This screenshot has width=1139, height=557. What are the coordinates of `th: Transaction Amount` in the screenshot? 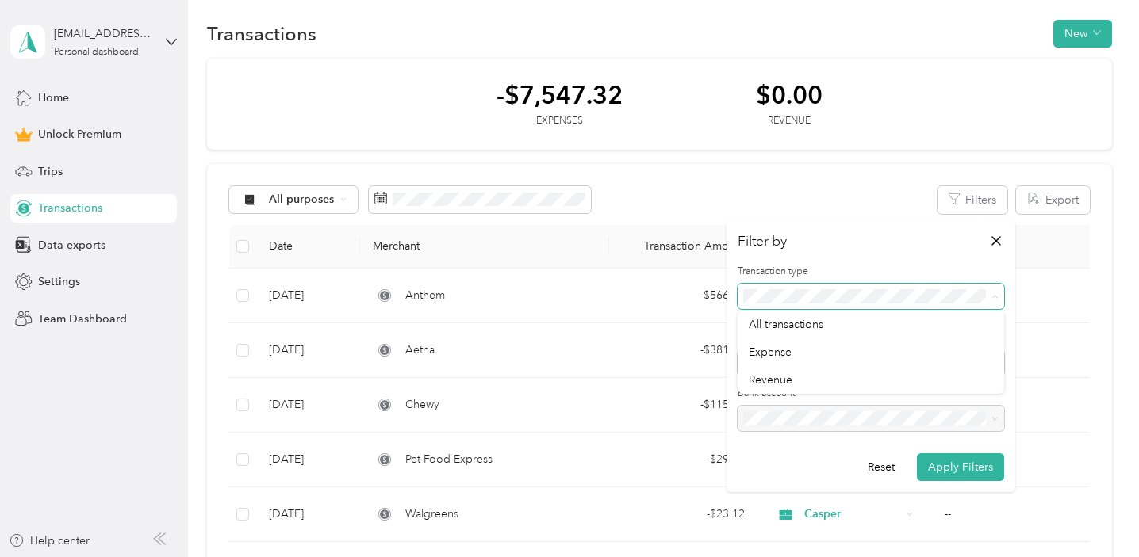 It's located at (684, 247).